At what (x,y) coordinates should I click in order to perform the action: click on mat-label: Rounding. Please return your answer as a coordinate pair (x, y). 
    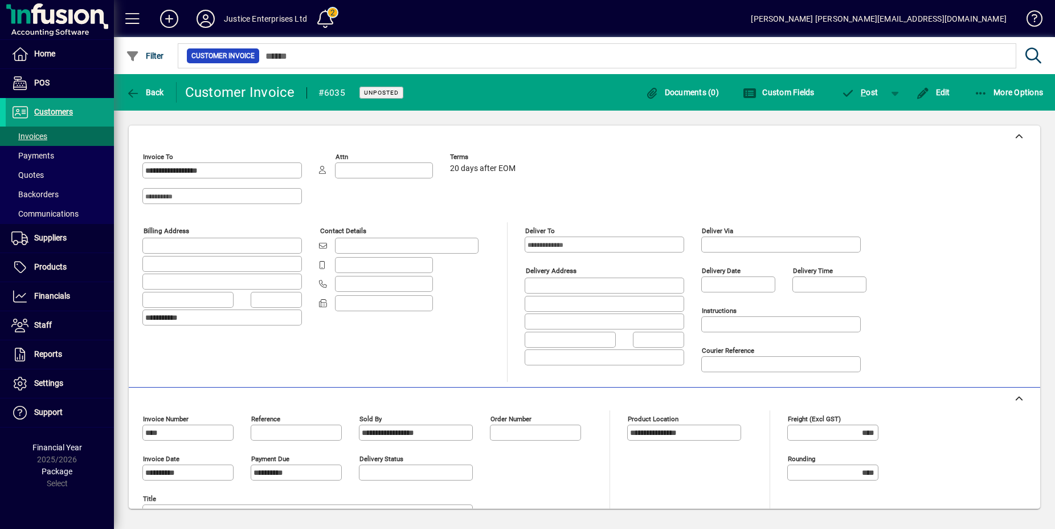
    Looking at the image, I should click on (801, 459).